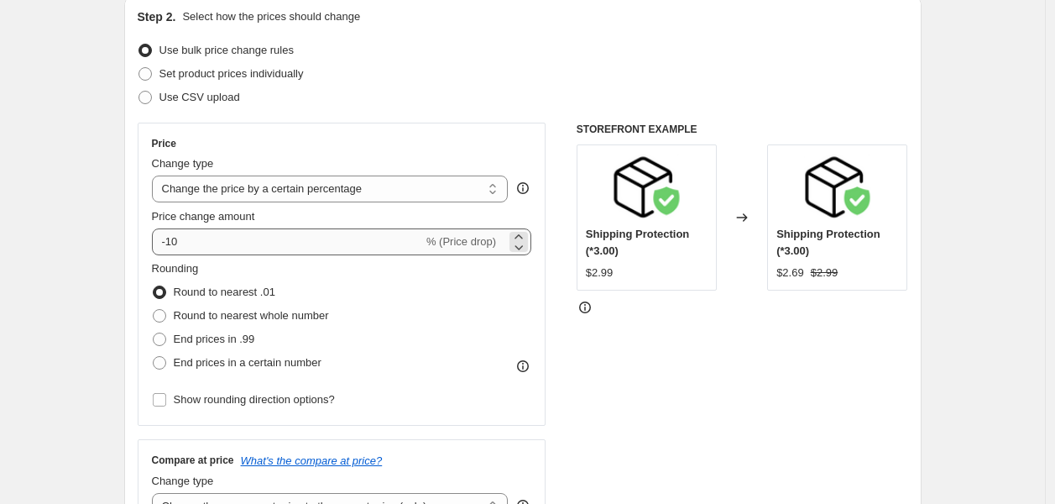 This screenshot has width=1055, height=504. Describe the element at coordinates (175, 268) in the screenshot. I see `span: Rounding` at that location.